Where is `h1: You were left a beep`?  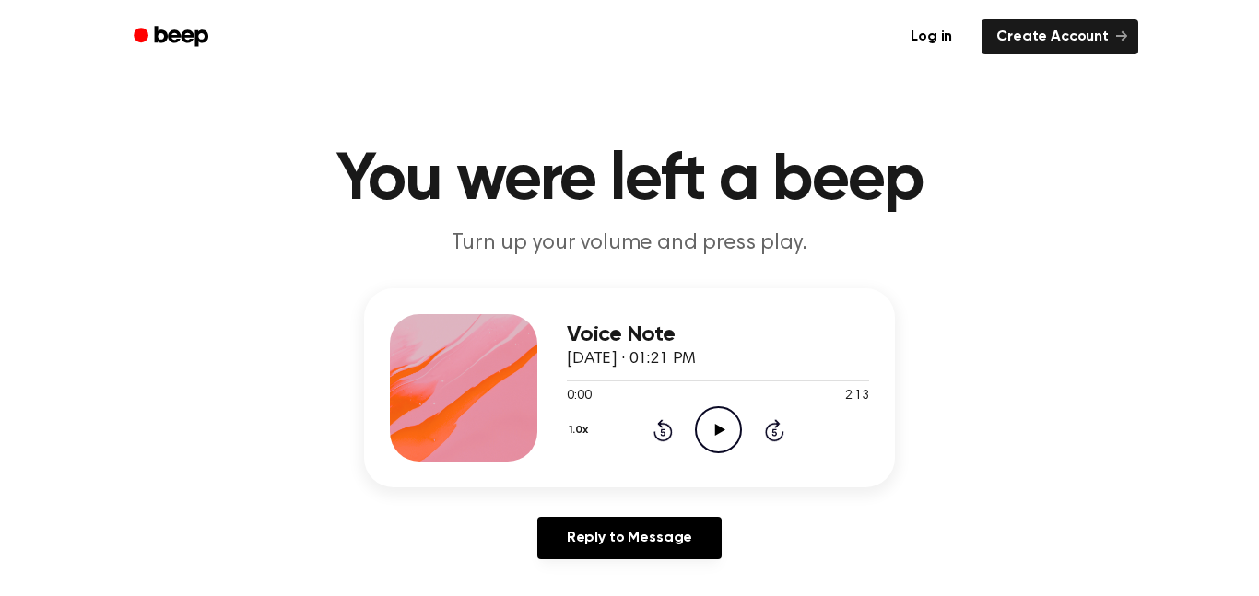
h1: You were left a beep is located at coordinates (629, 181).